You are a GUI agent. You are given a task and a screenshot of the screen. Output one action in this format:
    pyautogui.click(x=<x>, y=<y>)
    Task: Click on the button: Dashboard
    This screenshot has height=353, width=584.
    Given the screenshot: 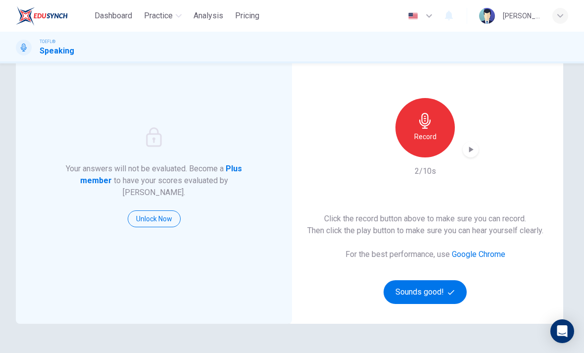 What is the action you would take?
    pyautogui.click(x=113, y=16)
    